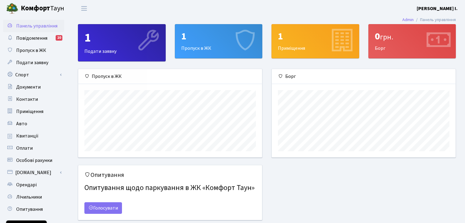  I want to click on h4: Опитування щодо паркування в ЖК «Комфорт Таун», so click(170, 188).